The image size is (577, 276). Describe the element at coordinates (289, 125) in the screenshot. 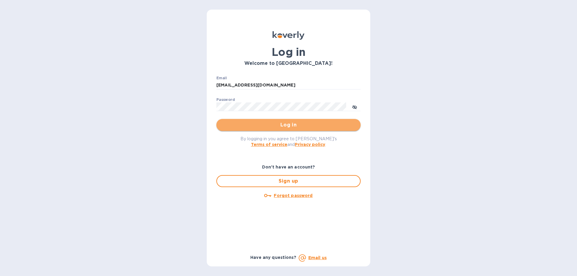

I see `span: Log in` at that location.